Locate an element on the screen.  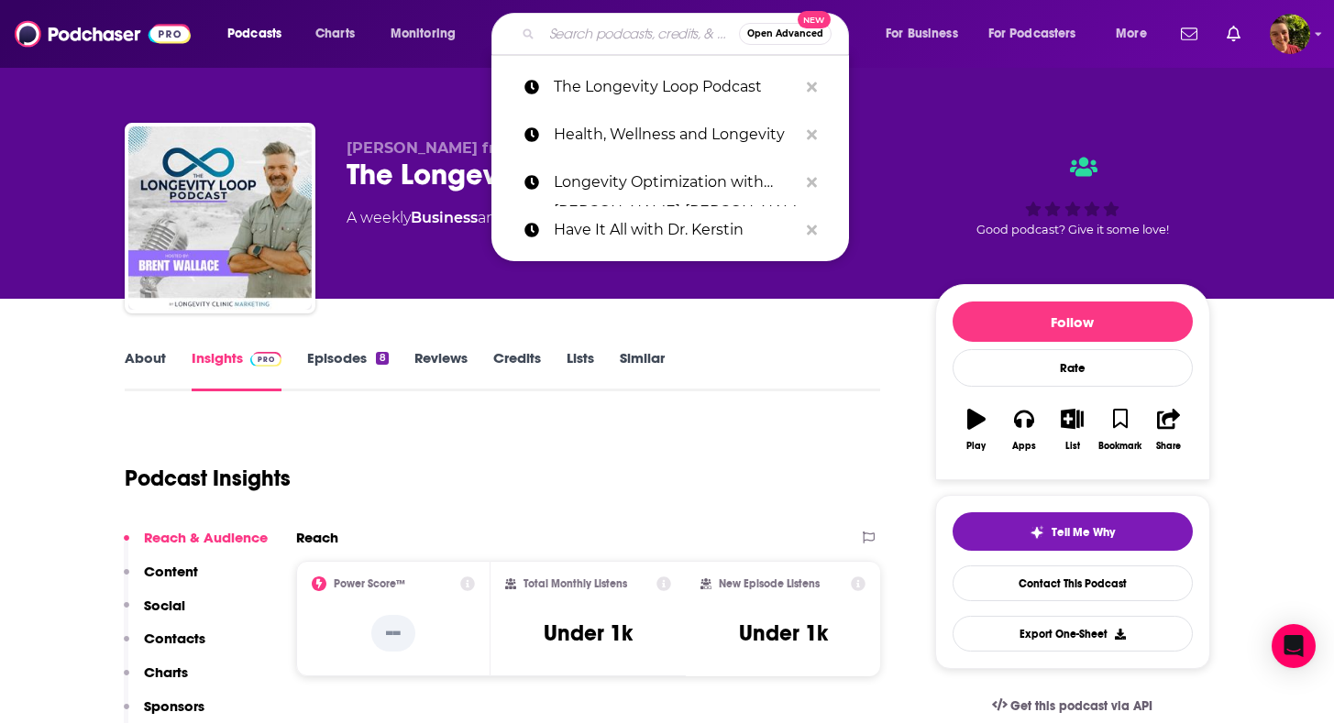
span: Open Advanced is located at coordinates (785, 34).